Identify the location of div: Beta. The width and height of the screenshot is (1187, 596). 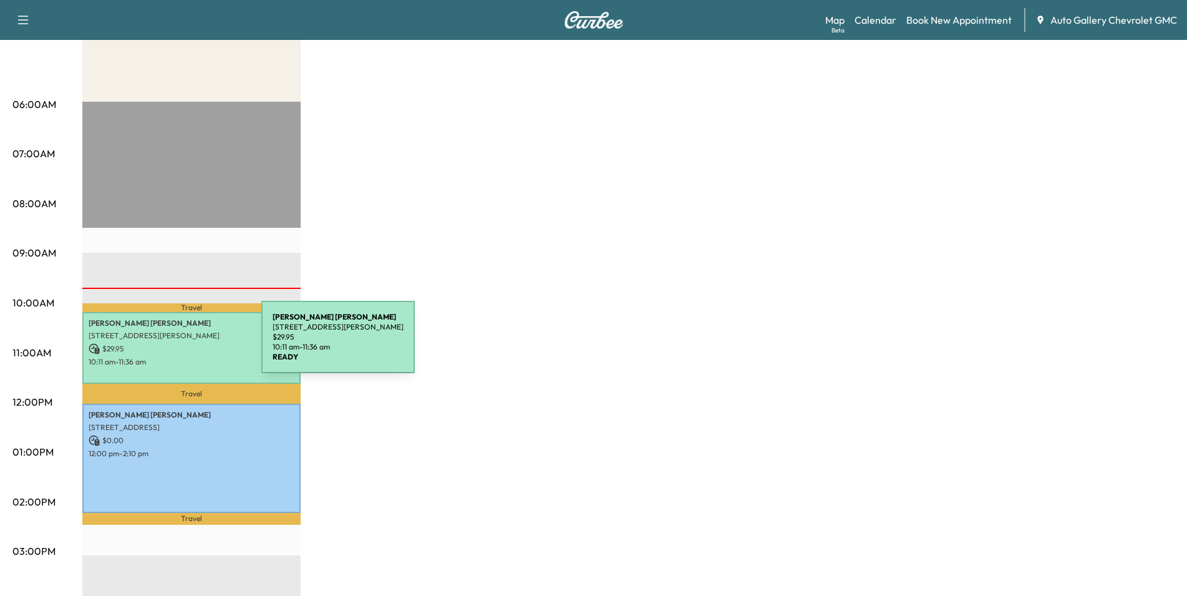
(838, 30).